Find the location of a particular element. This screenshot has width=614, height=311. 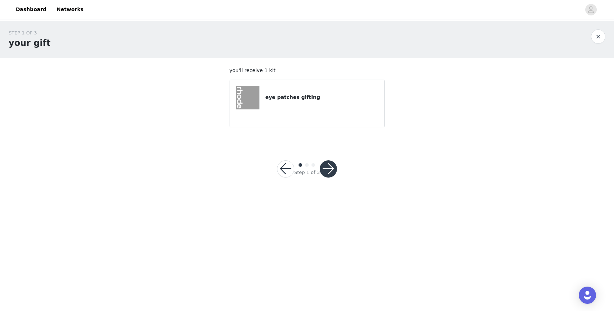

div: Open Intercom Messenger is located at coordinates (587, 296).